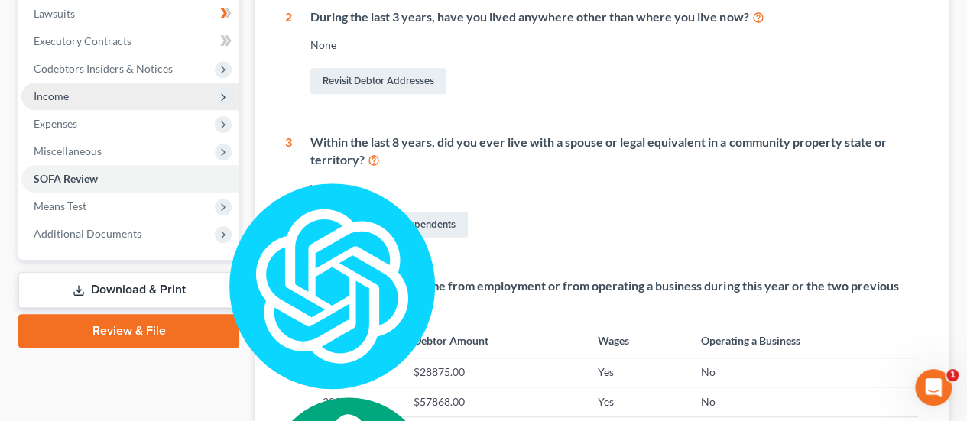  I want to click on a: Download & Print, so click(128, 290).